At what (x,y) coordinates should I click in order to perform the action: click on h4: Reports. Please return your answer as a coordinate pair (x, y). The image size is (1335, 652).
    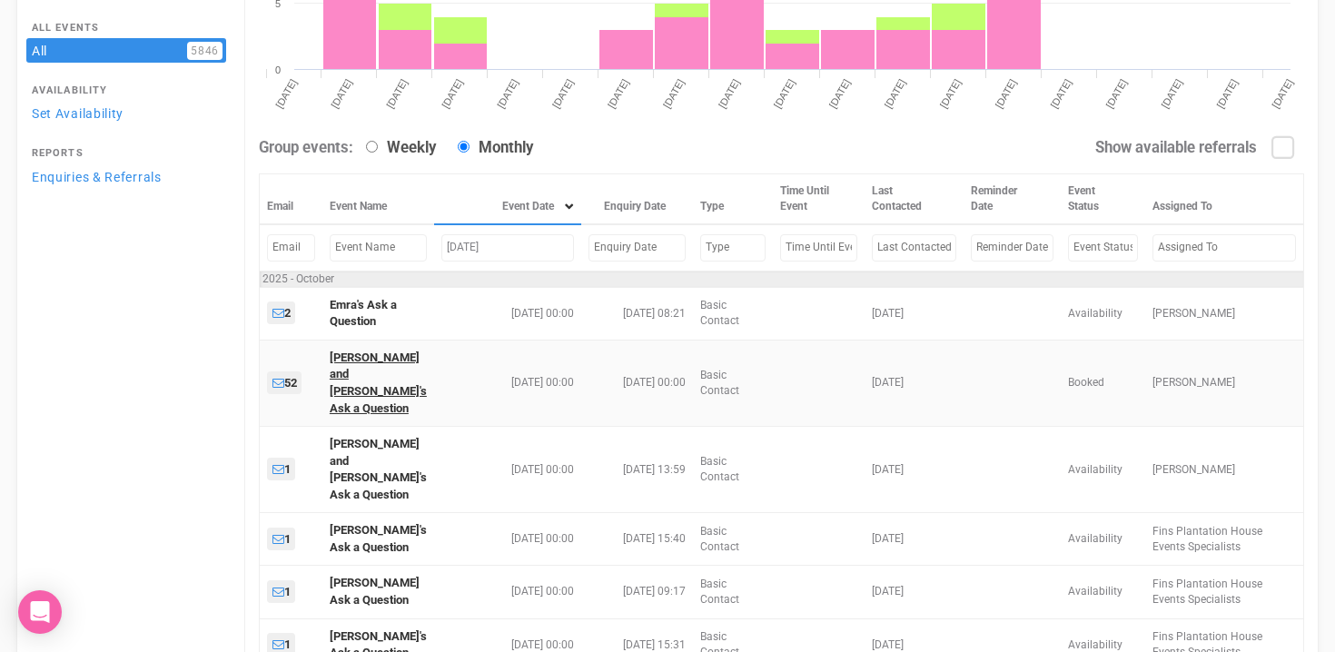
    Looking at the image, I should click on (126, 153).